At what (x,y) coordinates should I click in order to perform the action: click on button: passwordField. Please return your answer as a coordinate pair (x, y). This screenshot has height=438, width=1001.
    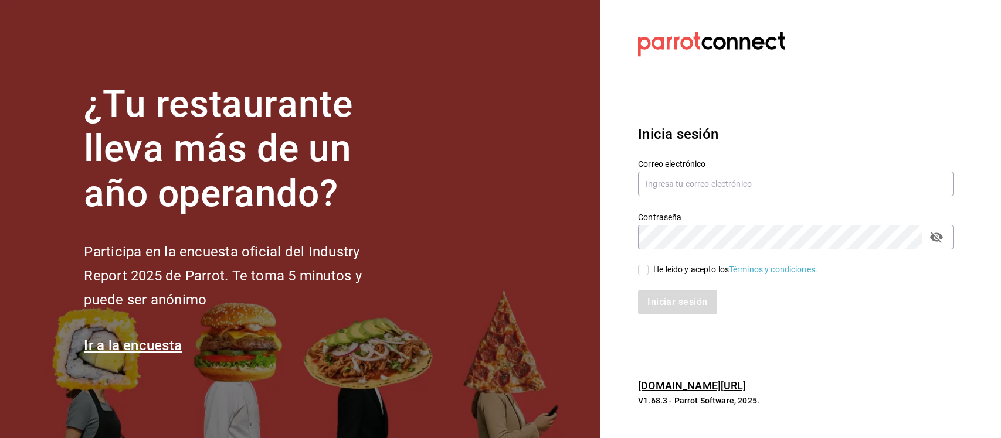
    Looking at the image, I should click on (936, 237).